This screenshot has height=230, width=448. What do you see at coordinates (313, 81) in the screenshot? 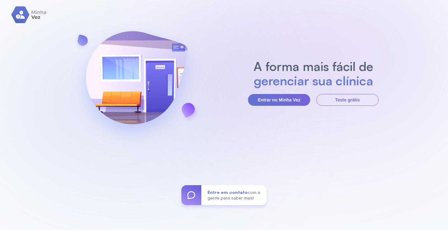
I see `h2: gerenciar sua clínica` at bounding box center [313, 81].